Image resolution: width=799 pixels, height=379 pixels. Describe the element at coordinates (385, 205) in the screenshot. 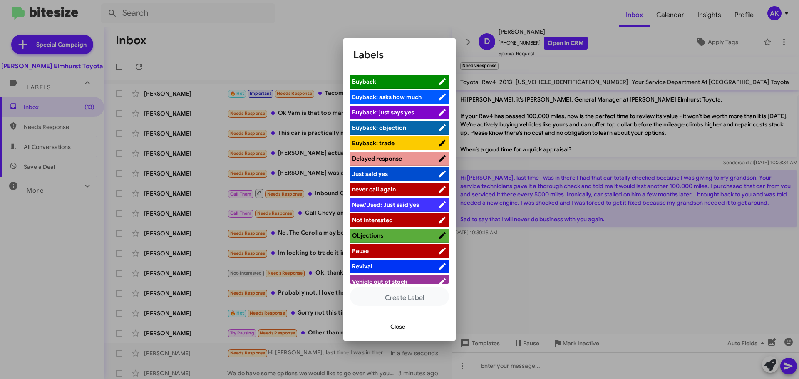

I see `span: New/Used: Just said yes` at that location.